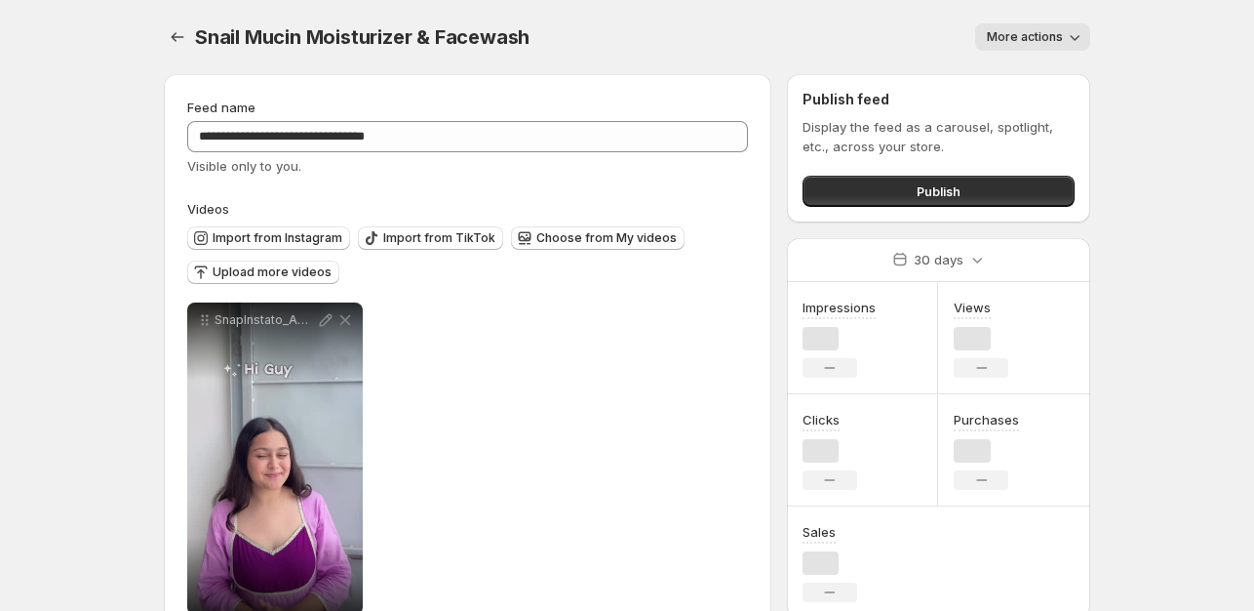 The image size is (1254, 611). I want to click on h2: Publish feed, so click(938, 100).